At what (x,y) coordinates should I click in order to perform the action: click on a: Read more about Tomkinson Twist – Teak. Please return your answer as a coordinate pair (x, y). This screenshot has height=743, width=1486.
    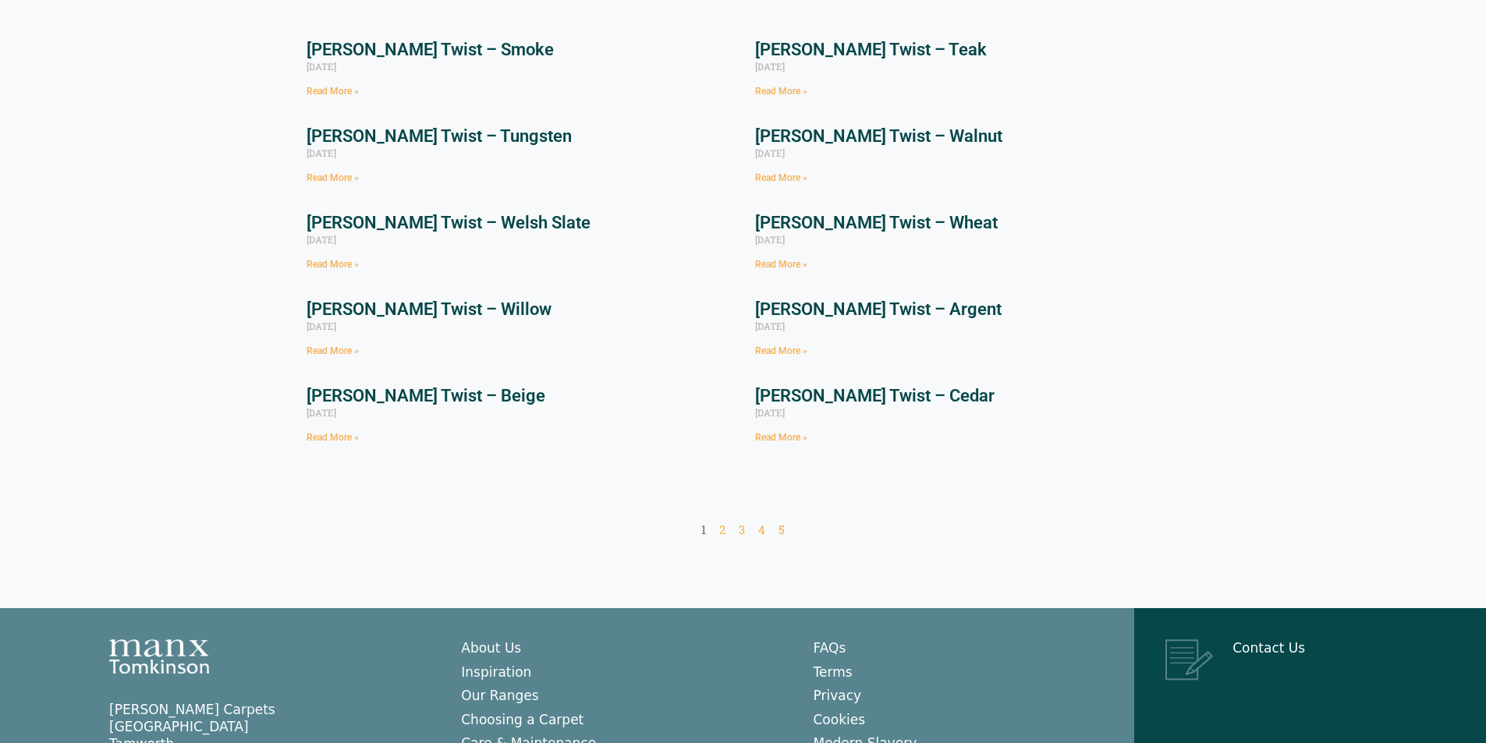
    Looking at the image, I should click on (781, 91).